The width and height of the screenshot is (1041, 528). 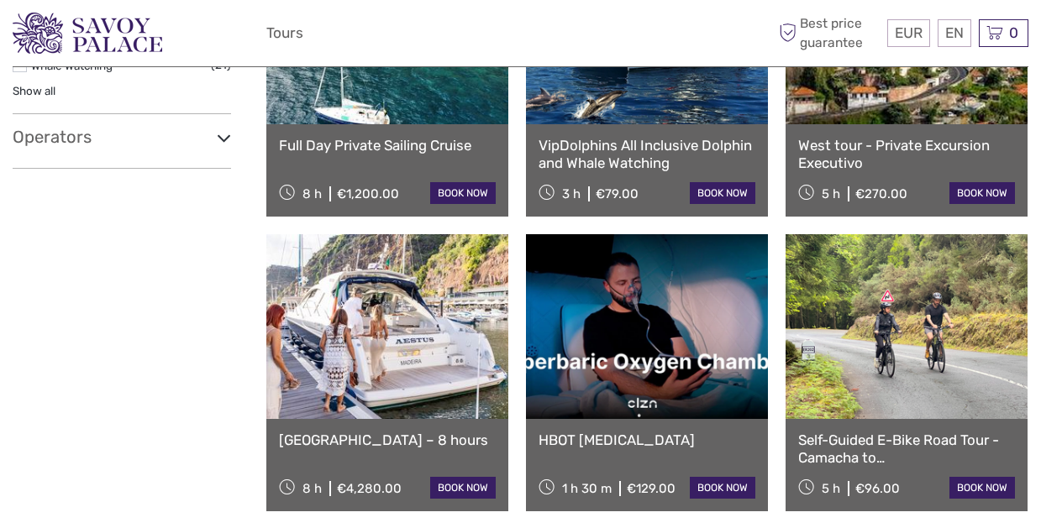 I want to click on span: 3 h, so click(x=571, y=194).